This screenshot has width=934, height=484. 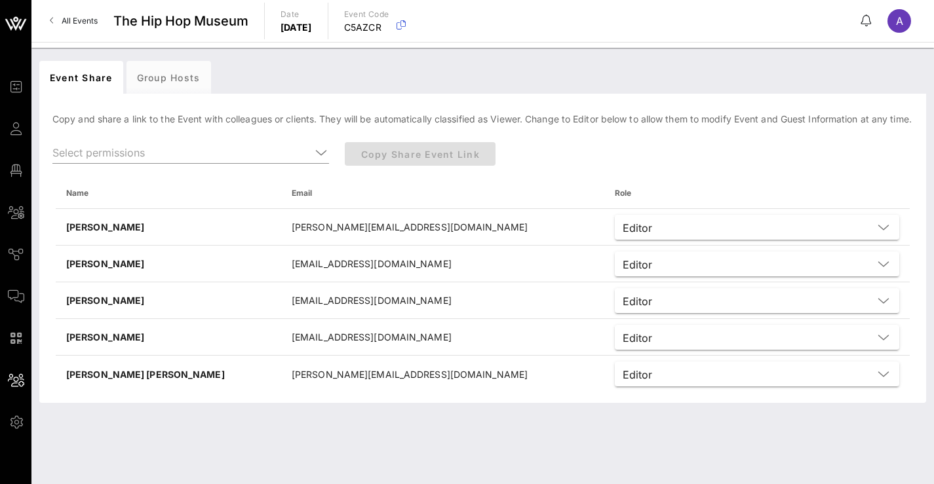 I want to click on th: Email, so click(x=442, y=193).